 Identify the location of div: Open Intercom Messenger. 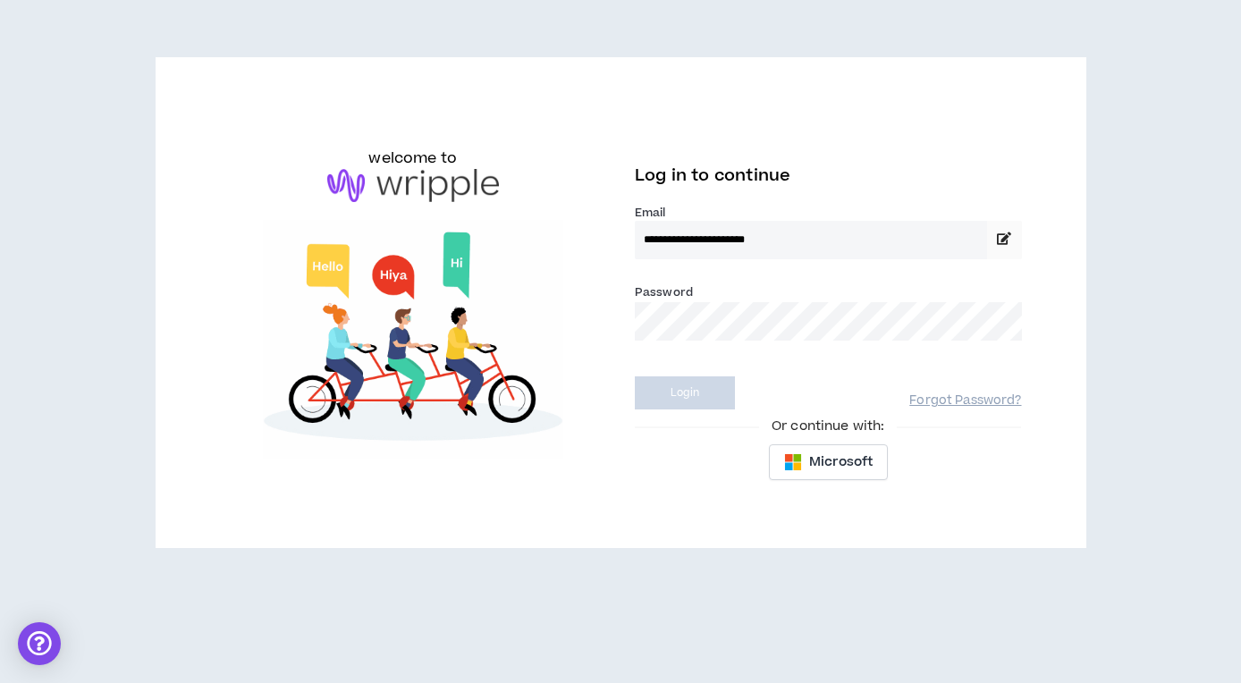
(39, 644).